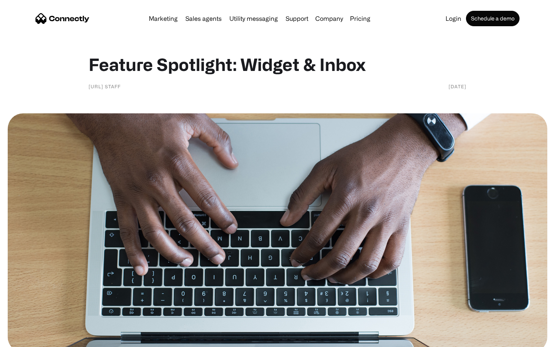 This screenshot has height=347, width=555. What do you see at coordinates (277, 64) in the screenshot?
I see `h1: Feature Spotlight: Widget & Inbox` at bounding box center [277, 64].